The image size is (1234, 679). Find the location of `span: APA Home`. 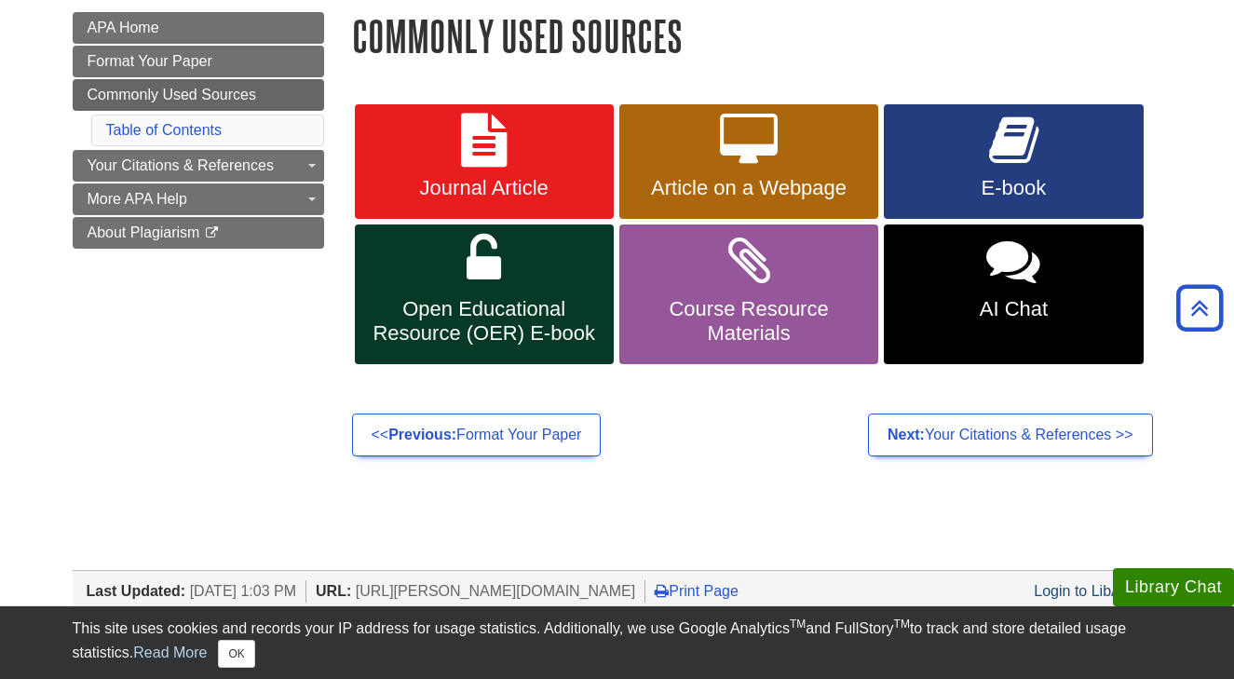

span: APA Home is located at coordinates (123, 27).